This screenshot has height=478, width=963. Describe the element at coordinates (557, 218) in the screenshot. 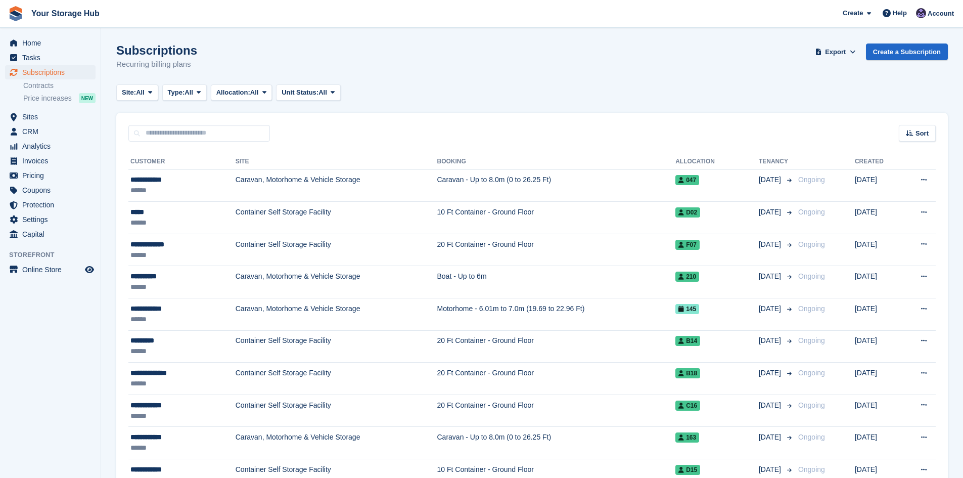

I see `td: 10 Ft Container - Ground Floor` at that location.